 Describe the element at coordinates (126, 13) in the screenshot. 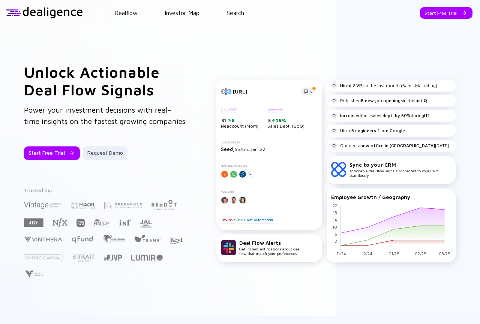

I see `a: Dealflow` at that location.